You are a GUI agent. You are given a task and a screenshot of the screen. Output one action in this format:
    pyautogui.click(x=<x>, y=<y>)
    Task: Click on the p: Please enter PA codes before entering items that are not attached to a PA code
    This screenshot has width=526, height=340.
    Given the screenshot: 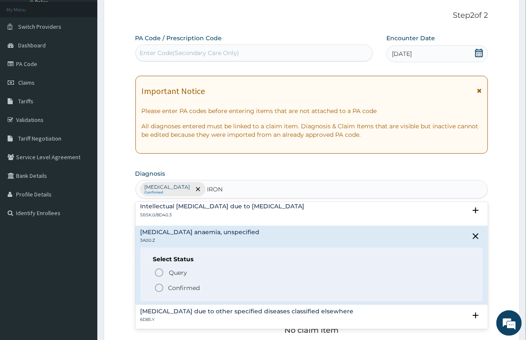 What is the action you would take?
    pyautogui.click(x=312, y=111)
    